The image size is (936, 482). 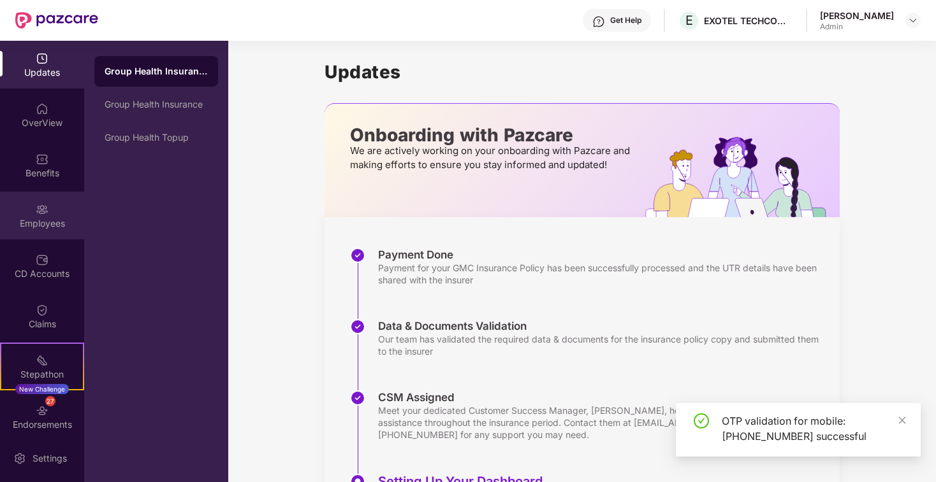 What do you see at coordinates (857, 27) in the screenshot?
I see `div: Admin` at bounding box center [857, 27].